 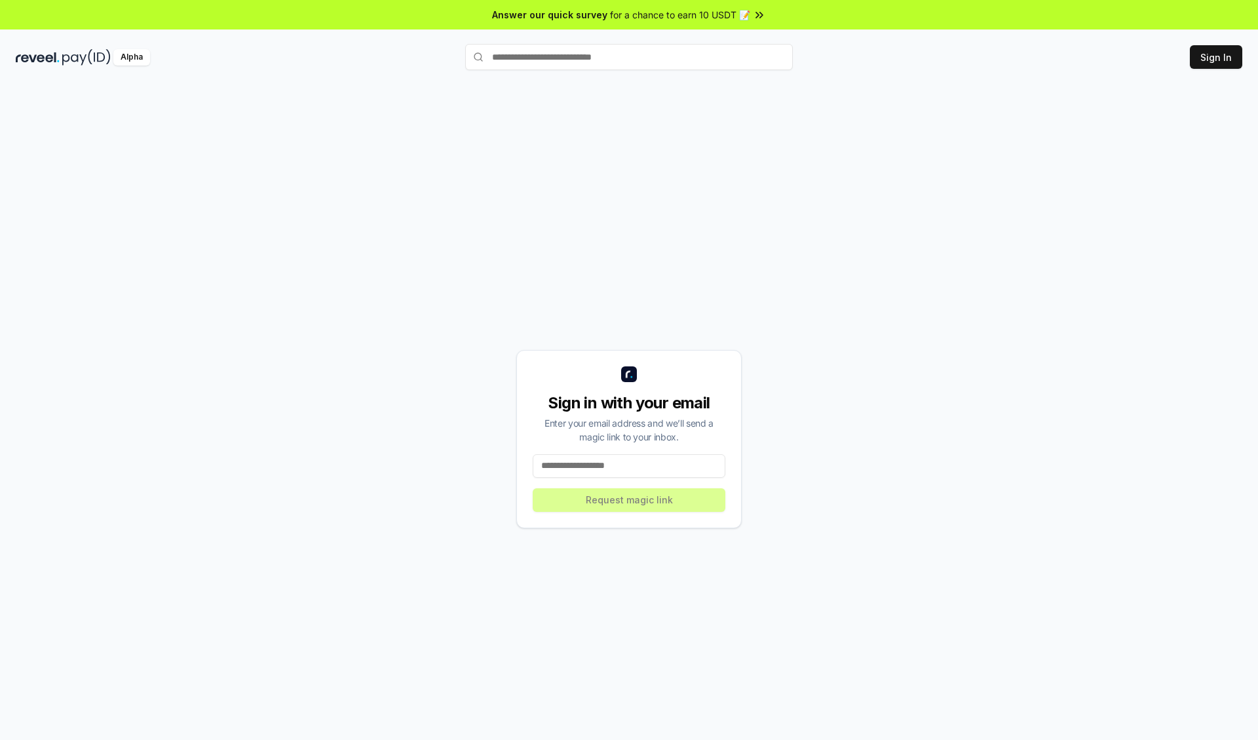 I want to click on div: Sign in with your email, so click(x=629, y=403).